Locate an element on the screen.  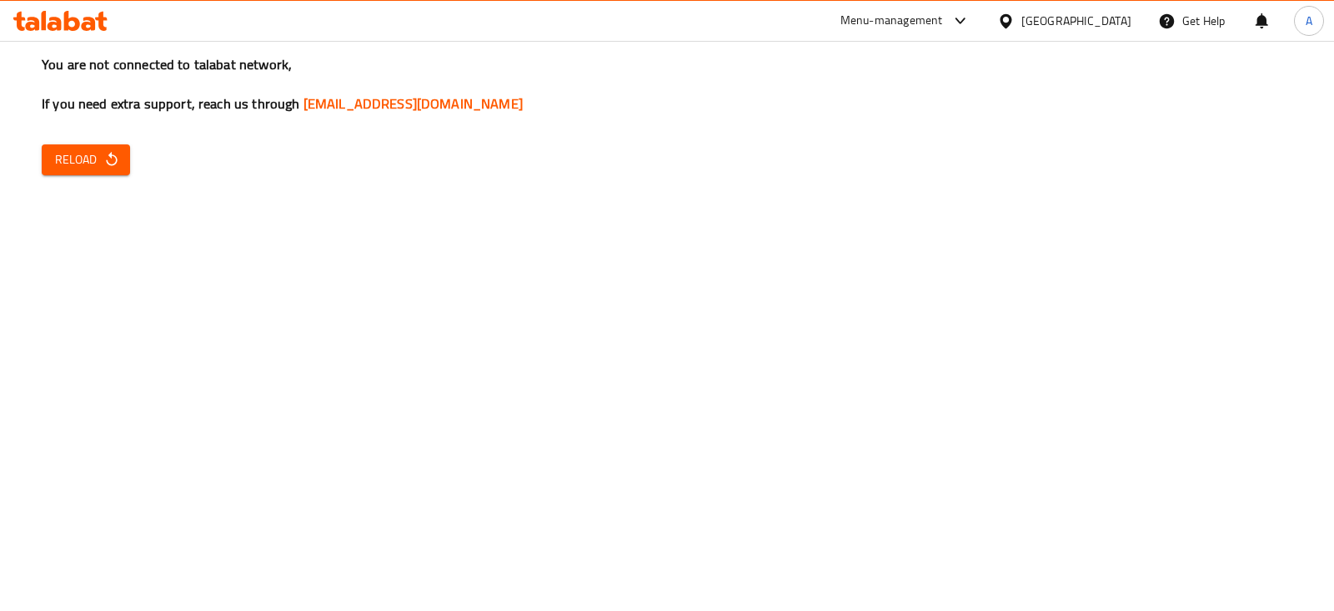
h3: You are not connected to talabat network, If you need extra support, reach us through is located at coordinates (667, 84).